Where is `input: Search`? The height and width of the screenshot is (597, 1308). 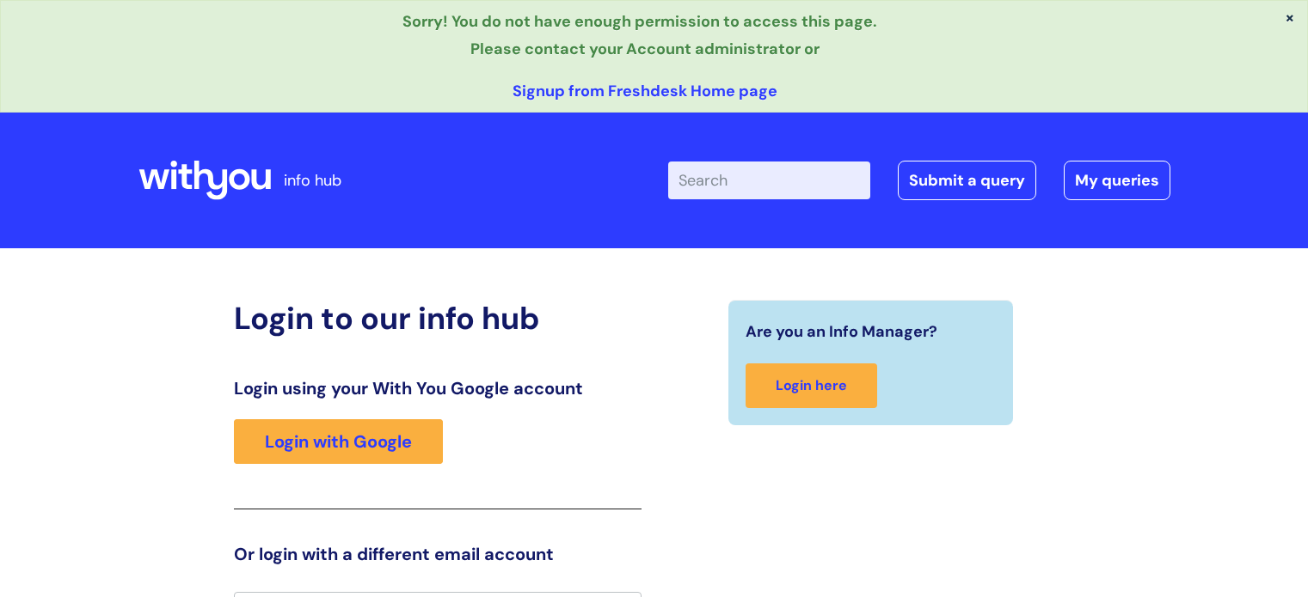 input: Search is located at coordinates (769, 181).